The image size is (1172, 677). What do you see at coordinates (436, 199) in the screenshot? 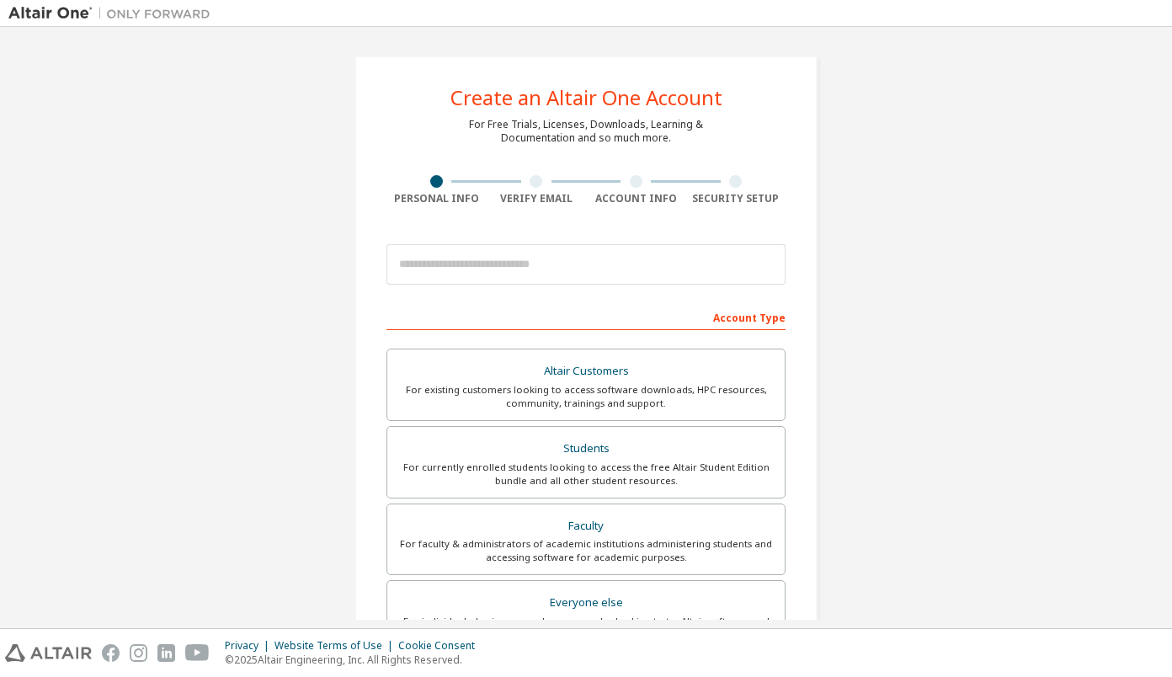
I see `div: Personal Info` at bounding box center [436, 199].